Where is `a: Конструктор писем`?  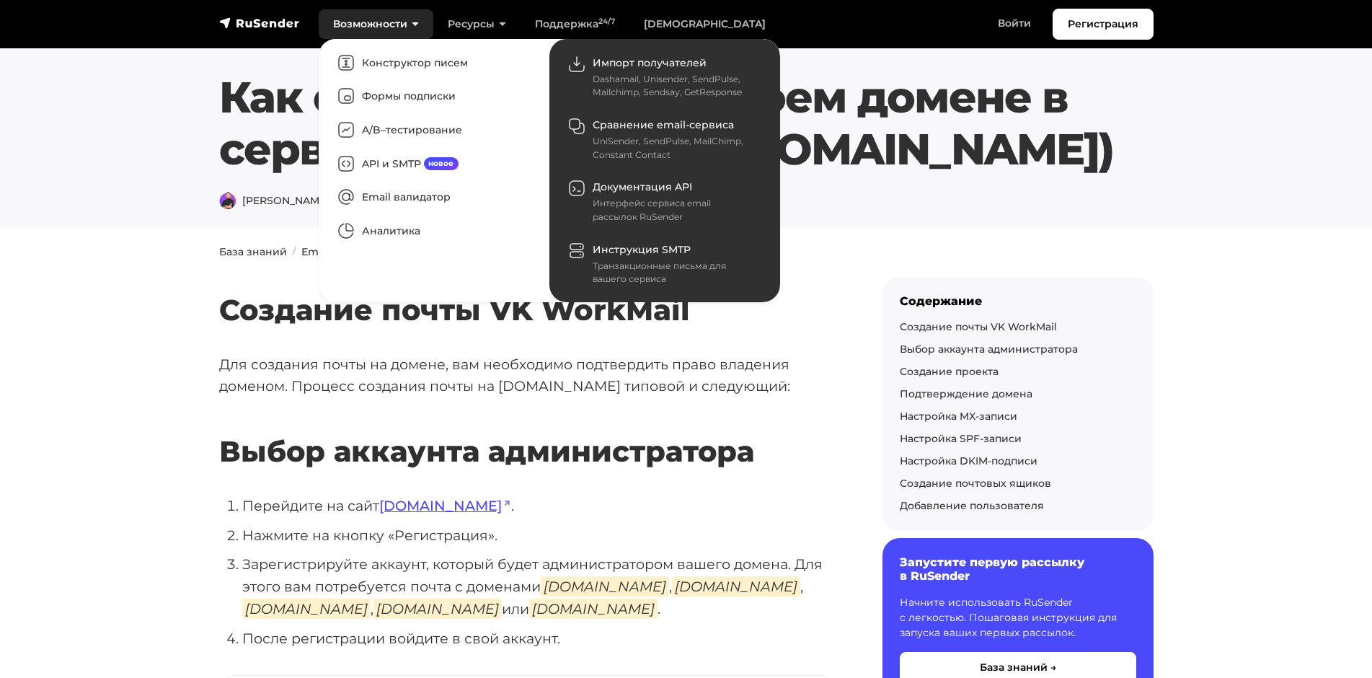 a: Конструктор писем is located at coordinates (434, 63).